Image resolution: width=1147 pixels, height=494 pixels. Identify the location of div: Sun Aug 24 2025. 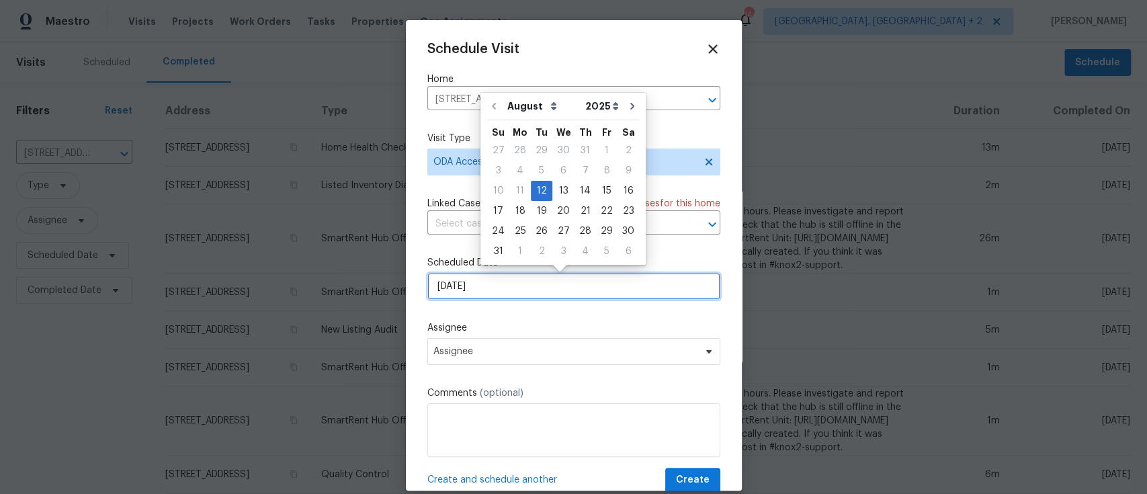
(498, 231).